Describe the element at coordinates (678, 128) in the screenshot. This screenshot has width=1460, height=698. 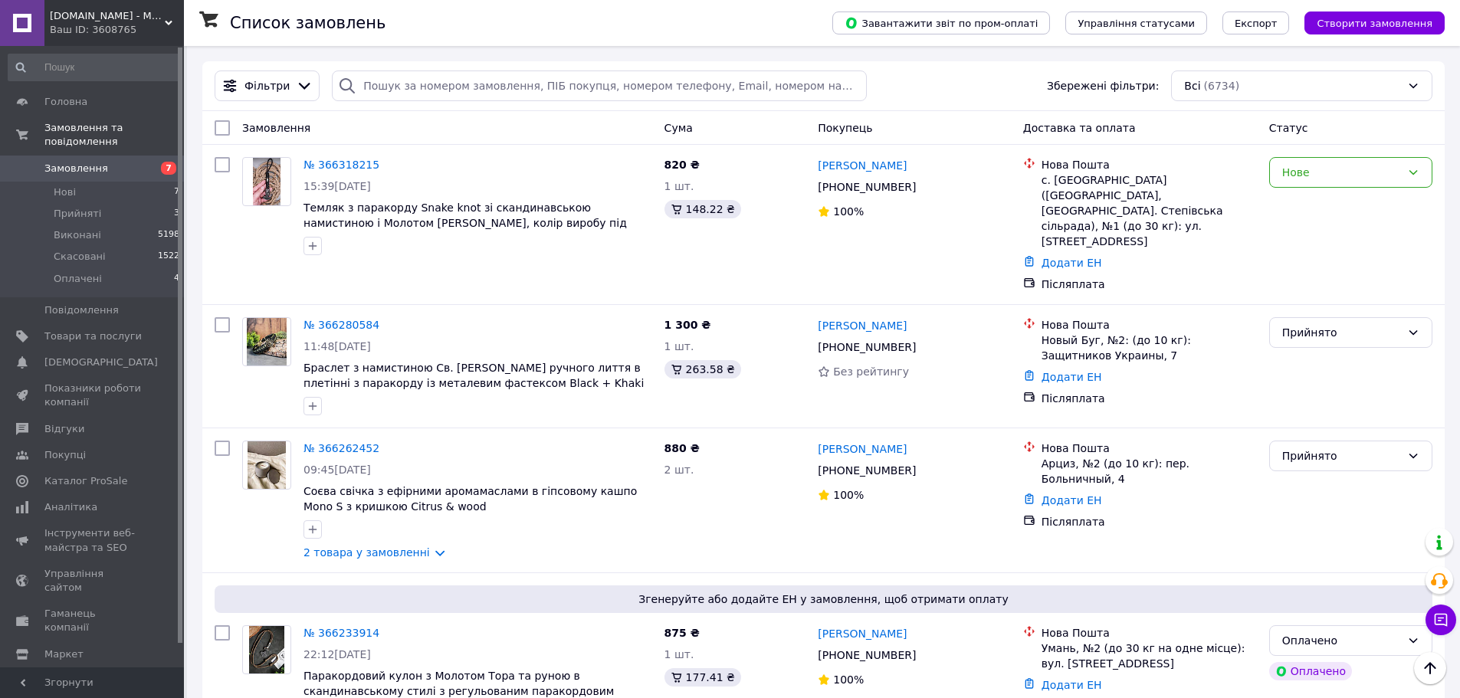
I see `span: Cума` at that location.